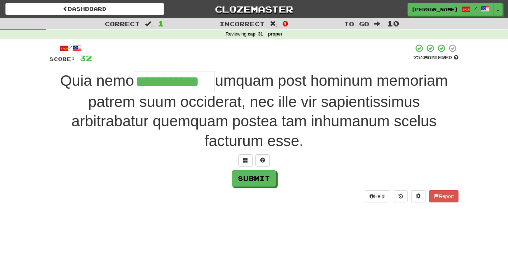  What do you see at coordinates (285, 23) in the screenshot?
I see `span: 0` at bounding box center [285, 23].